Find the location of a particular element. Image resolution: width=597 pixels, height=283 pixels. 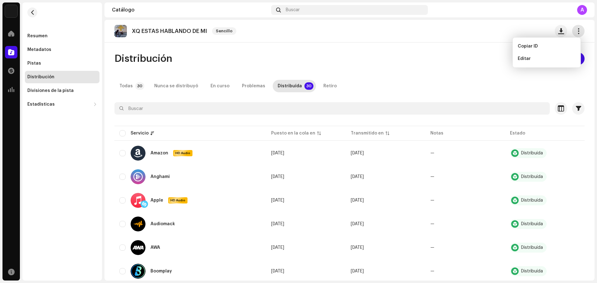

div: Todas is located at coordinates (126, 86).